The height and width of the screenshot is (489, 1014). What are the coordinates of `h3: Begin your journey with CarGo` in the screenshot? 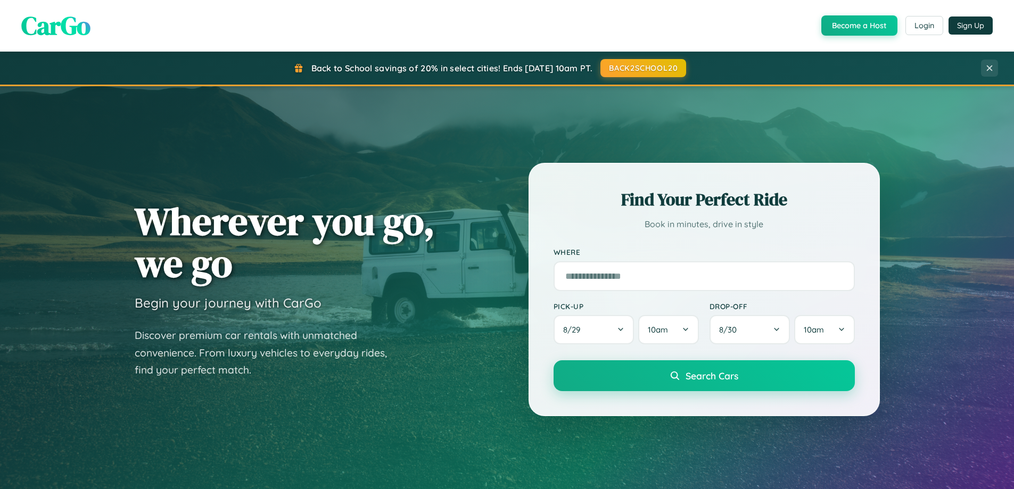 It's located at (228, 303).